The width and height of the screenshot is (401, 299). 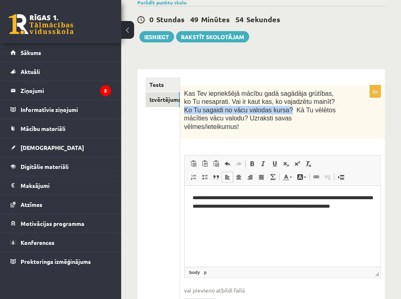 What do you see at coordinates (316, 177) in the screenshot?
I see `a: Link (Ctrl+K)` at bounding box center [316, 177].